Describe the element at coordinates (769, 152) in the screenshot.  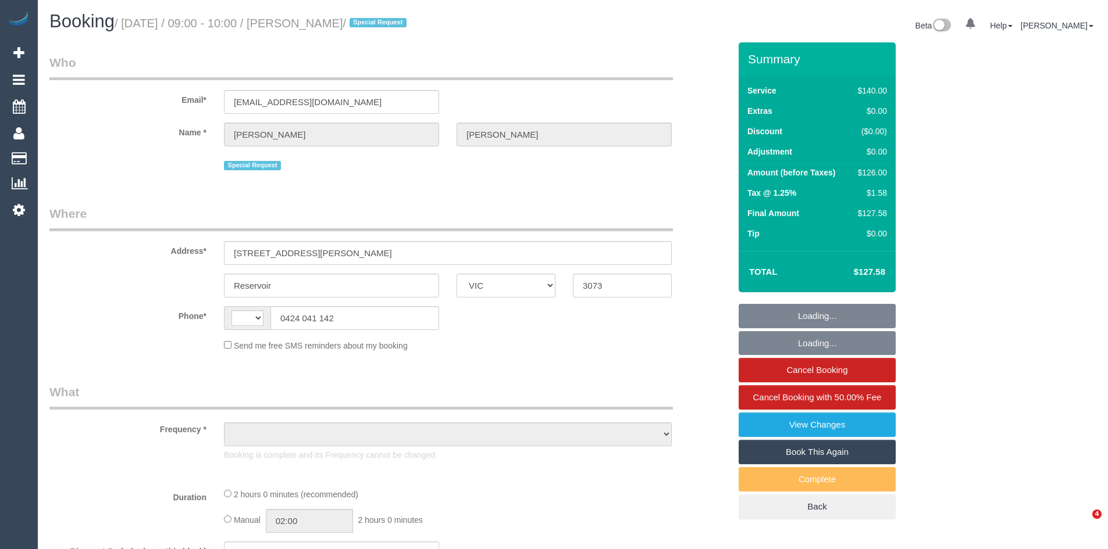
I see `label: Adjustment` at that location.